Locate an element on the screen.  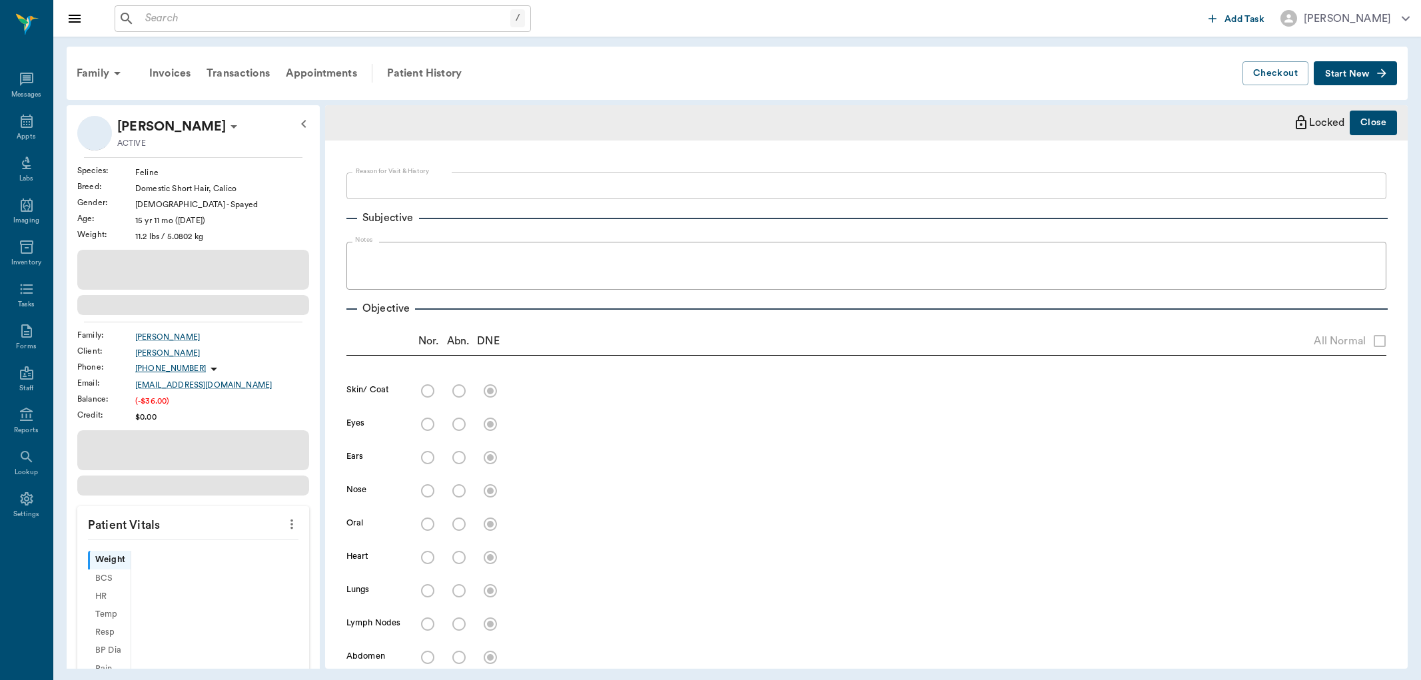
div: Messages is located at coordinates (27, 95).